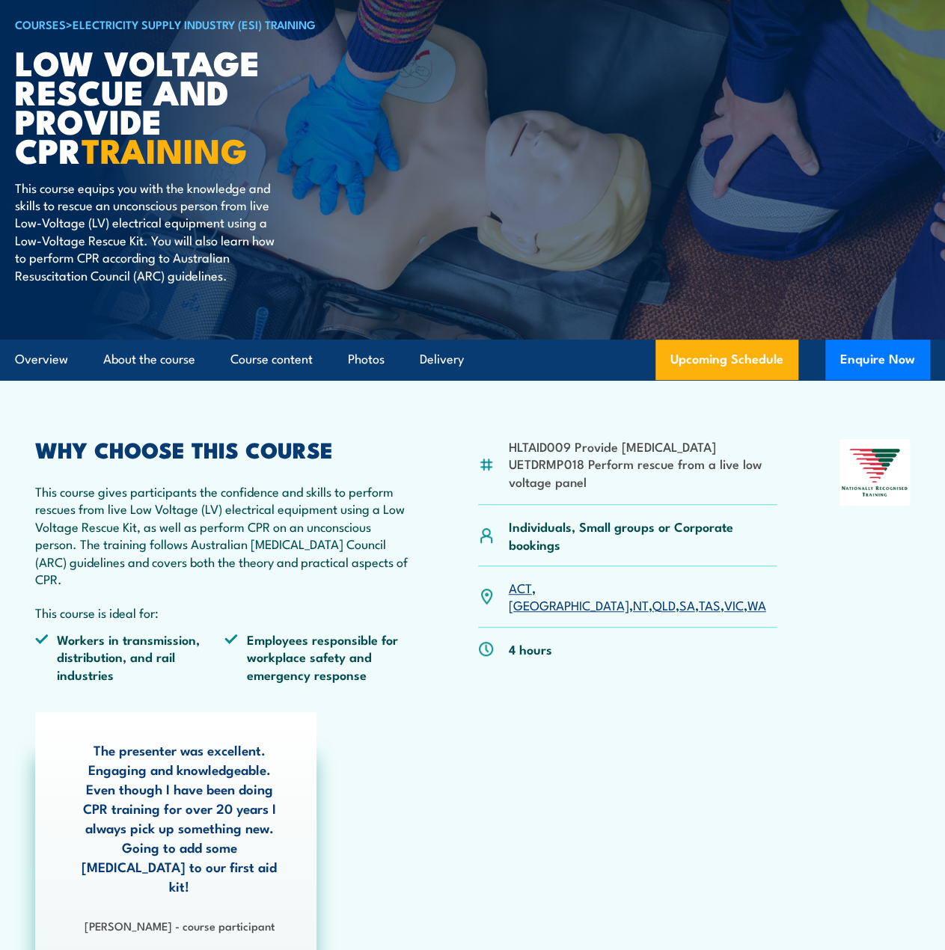 The width and height of the screenshot is (945, 950). I want to click on a: ACT, so click(520, 587).